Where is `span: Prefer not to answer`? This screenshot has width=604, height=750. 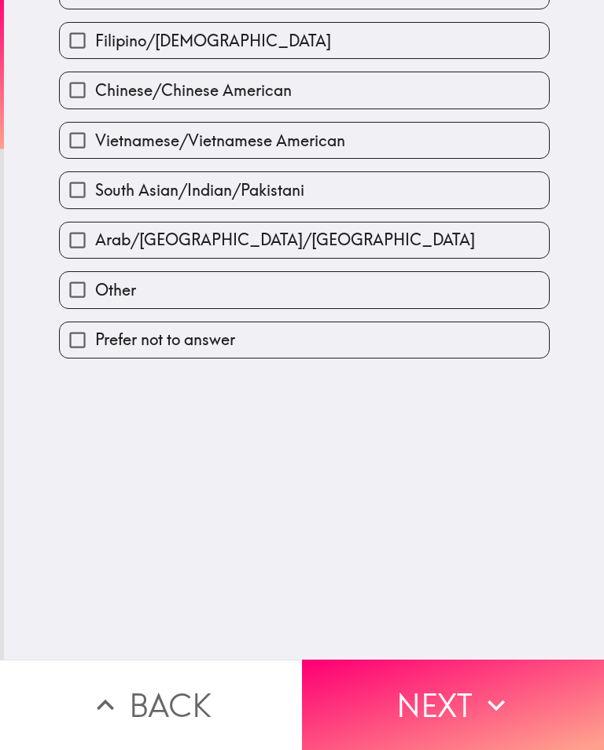 span: Prefer not to answer is located at coordinates (165, 340).